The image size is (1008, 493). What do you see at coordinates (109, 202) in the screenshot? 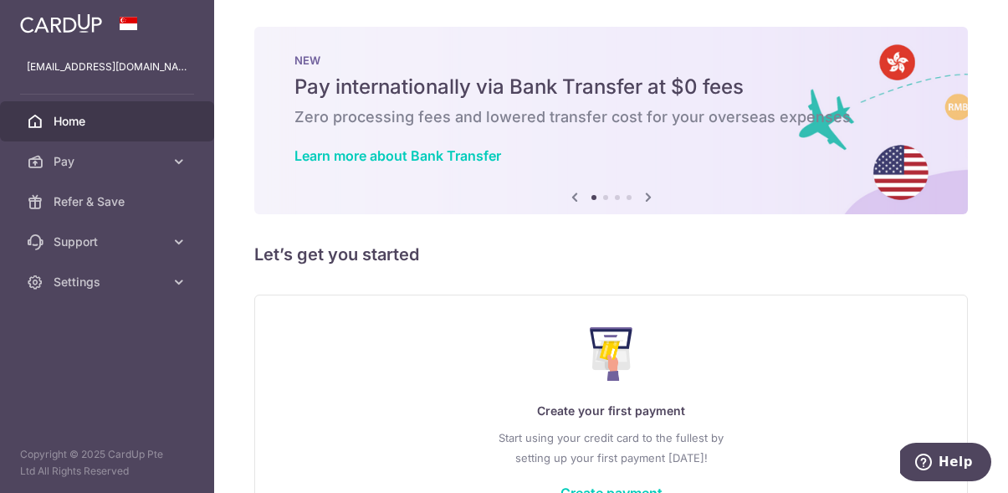
I see `span: Refer & Save` at bounding box center [109, 202].